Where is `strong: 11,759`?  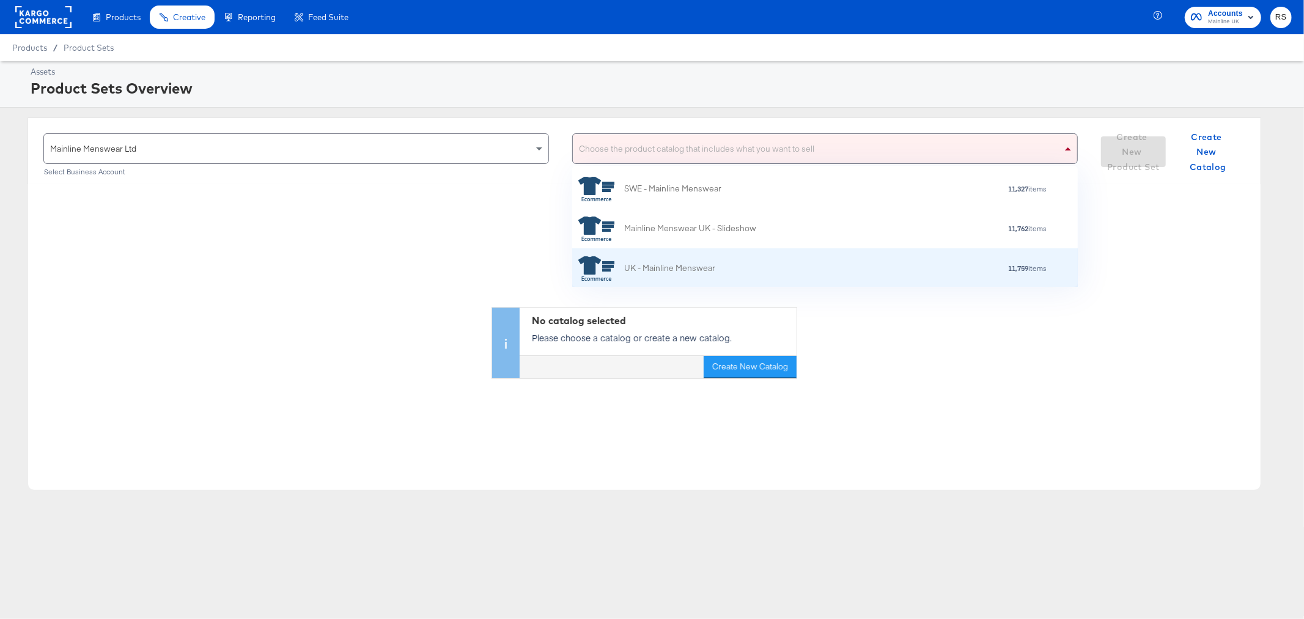 strong: 11,759 is located at coordinates (1018, 268).